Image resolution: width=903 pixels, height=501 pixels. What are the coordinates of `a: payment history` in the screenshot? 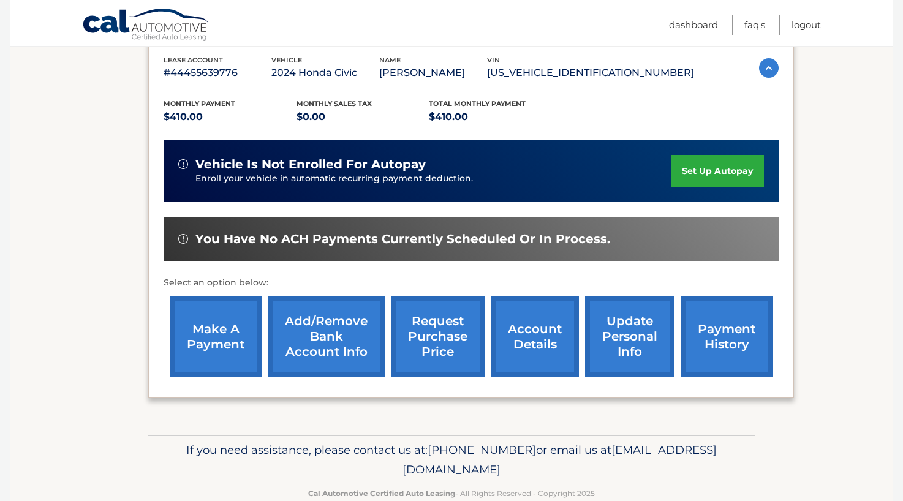 It's located at (727, 336).